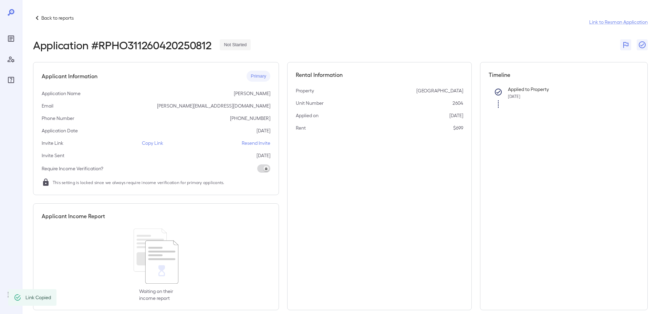 The width and height of the screenshot is (656, 314). I want to click on span: Primary, so click(258, 76).